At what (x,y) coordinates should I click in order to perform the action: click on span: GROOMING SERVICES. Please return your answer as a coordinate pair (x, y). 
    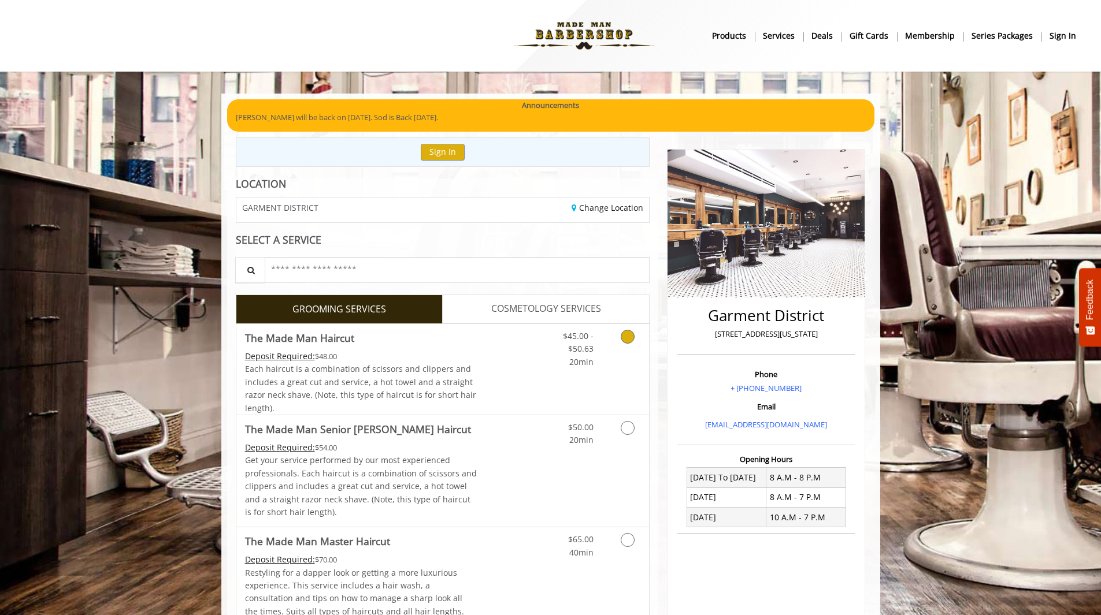
    Looking at the image, I should click on (339, 310).